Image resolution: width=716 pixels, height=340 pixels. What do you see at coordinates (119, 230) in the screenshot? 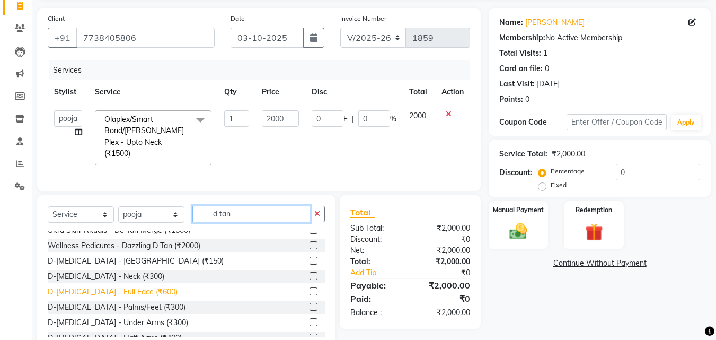
I see `div: Ultra Skin-Rituals - De Tan Merge (₹1600)` at bounding box center [119, 230].